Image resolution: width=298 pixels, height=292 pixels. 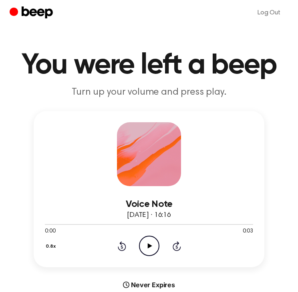 What do you see at coordinates (248, 232) in the screenshot?
I see `span: 0:03` at bounding box center [248, 232].